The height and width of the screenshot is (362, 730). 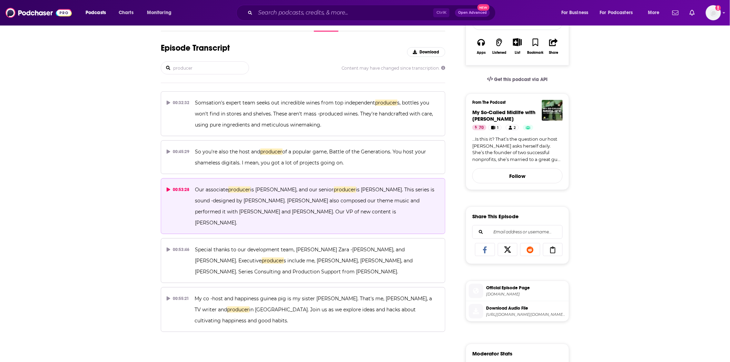 I want to click on a: 70, so click(x=479, y=128).